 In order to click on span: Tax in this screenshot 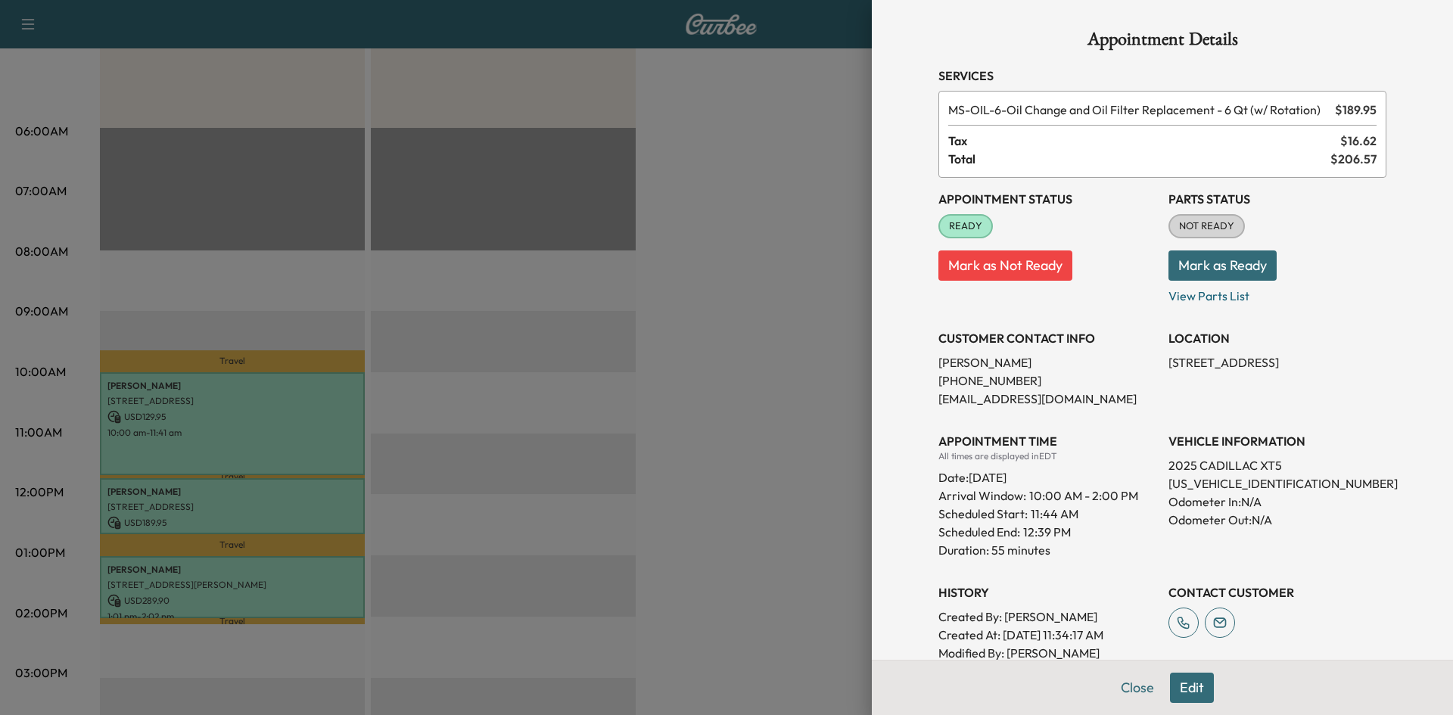, I will do `click(1144, 141)`.